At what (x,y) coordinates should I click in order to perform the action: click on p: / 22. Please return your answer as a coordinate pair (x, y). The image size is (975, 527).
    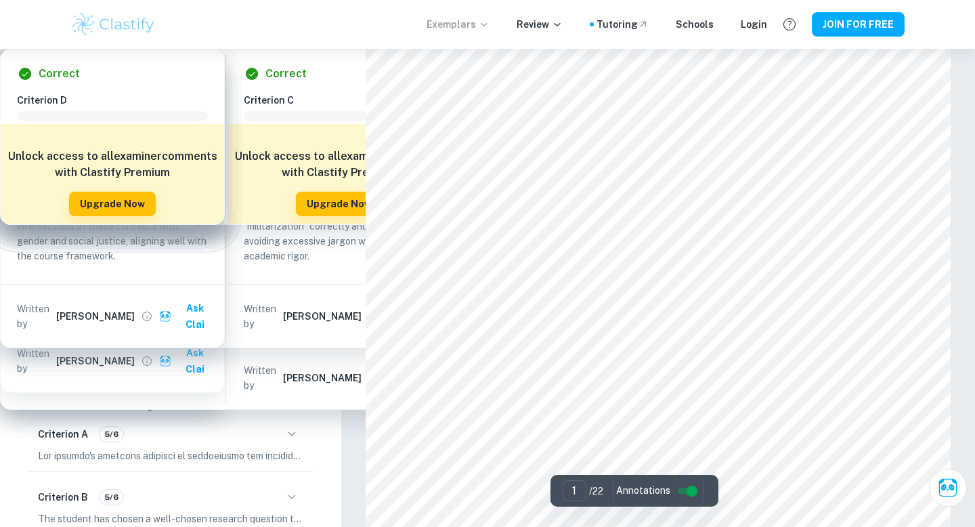
    Looking at the image, I should click on (596, 491).